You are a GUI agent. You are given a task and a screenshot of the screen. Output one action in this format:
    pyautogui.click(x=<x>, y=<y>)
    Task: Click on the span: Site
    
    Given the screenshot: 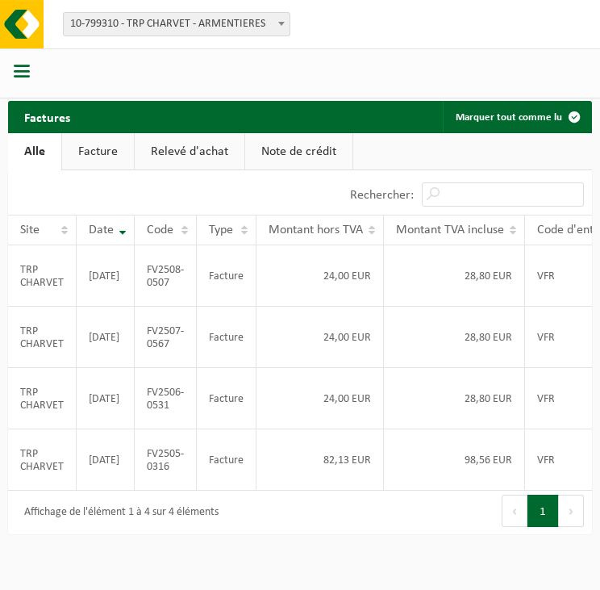 What is the action you would take?
    pyautogui.click(x=30, y=230)
    